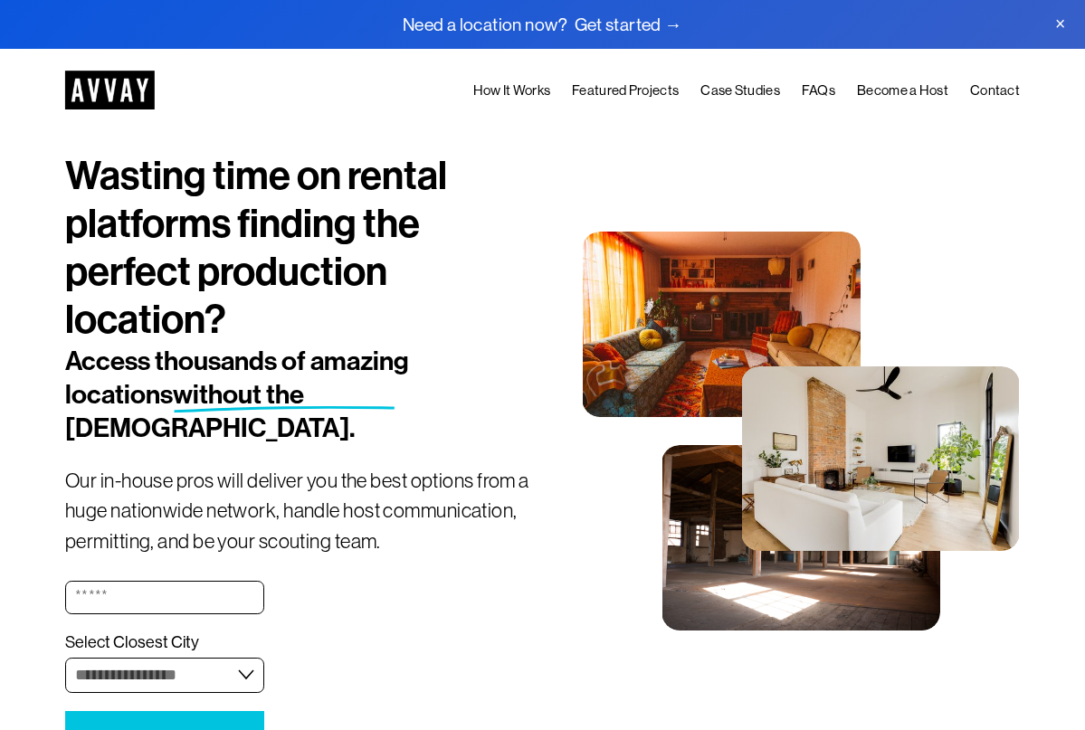  Describe the element at coordinates (902, 91) in the screenshot. I see `a: Become a Host` at that location.